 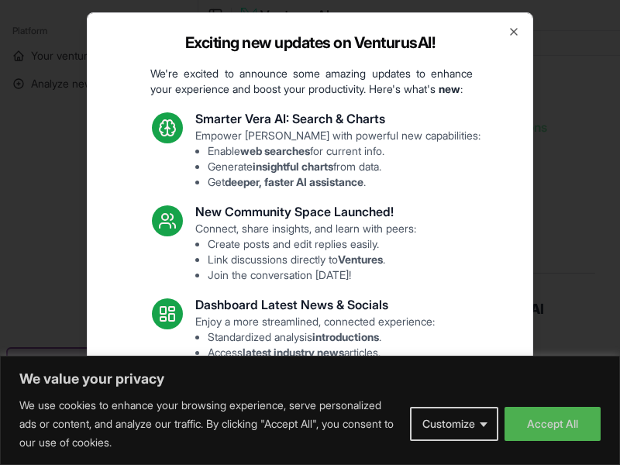 What do you see at coordinates (449, 88) in the screenshot?
I see `strong: new` at bounding box center [449, 88].